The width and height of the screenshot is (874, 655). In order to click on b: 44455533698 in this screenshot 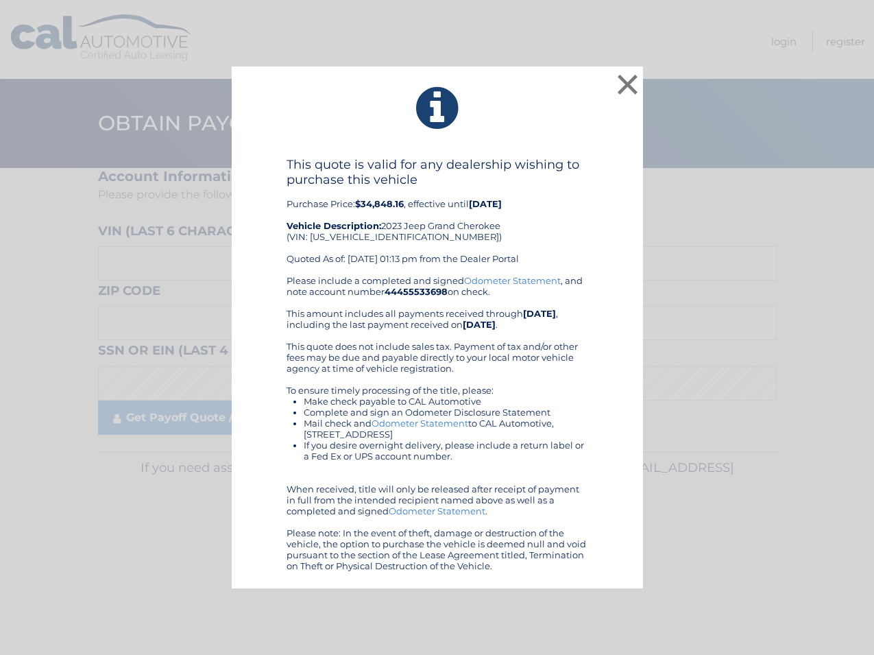, I will do `click(416, 291)`.